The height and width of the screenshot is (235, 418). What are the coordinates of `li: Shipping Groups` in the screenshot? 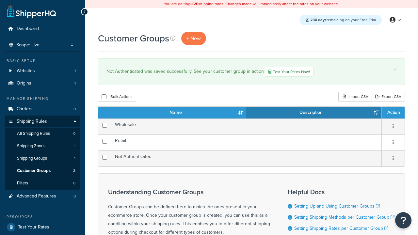 It's located at (42, 158).